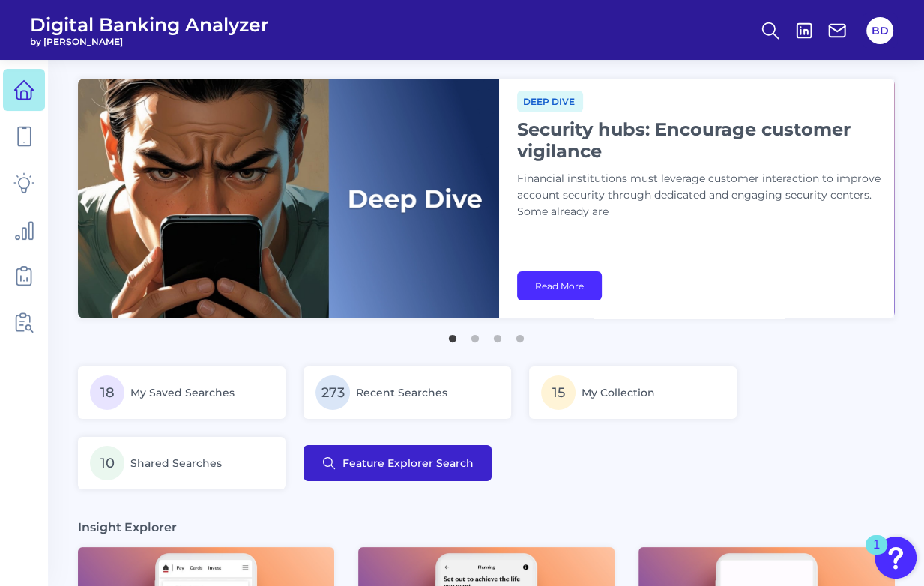  What do you see at coordinates (559, 393) in the screenshot?
I see `span: 15` at bounding box center [559, 393].